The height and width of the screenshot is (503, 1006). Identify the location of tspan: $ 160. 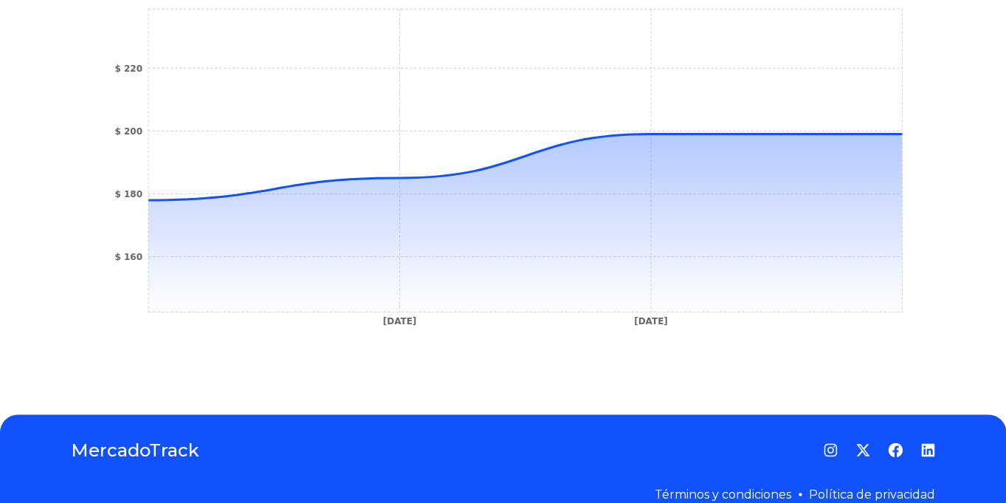
(128, 256).